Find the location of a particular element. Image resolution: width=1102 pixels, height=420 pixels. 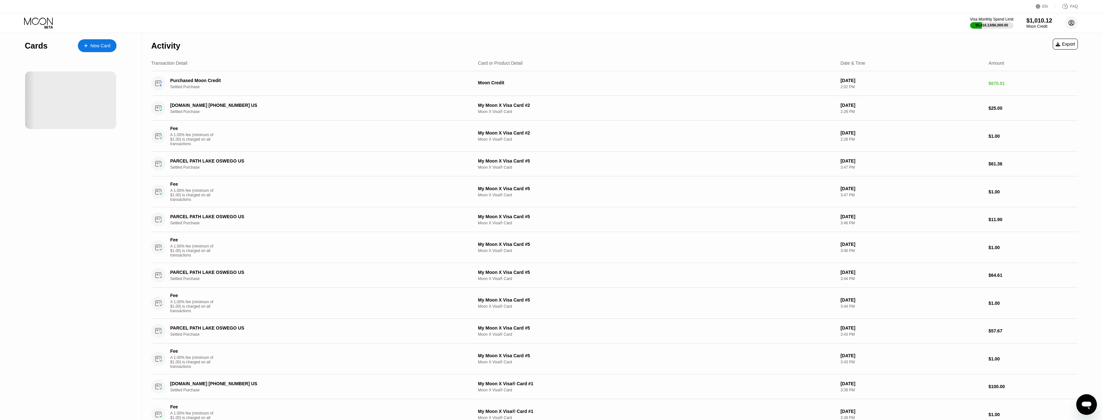

div: Export is located at coordinates (1065, 44).